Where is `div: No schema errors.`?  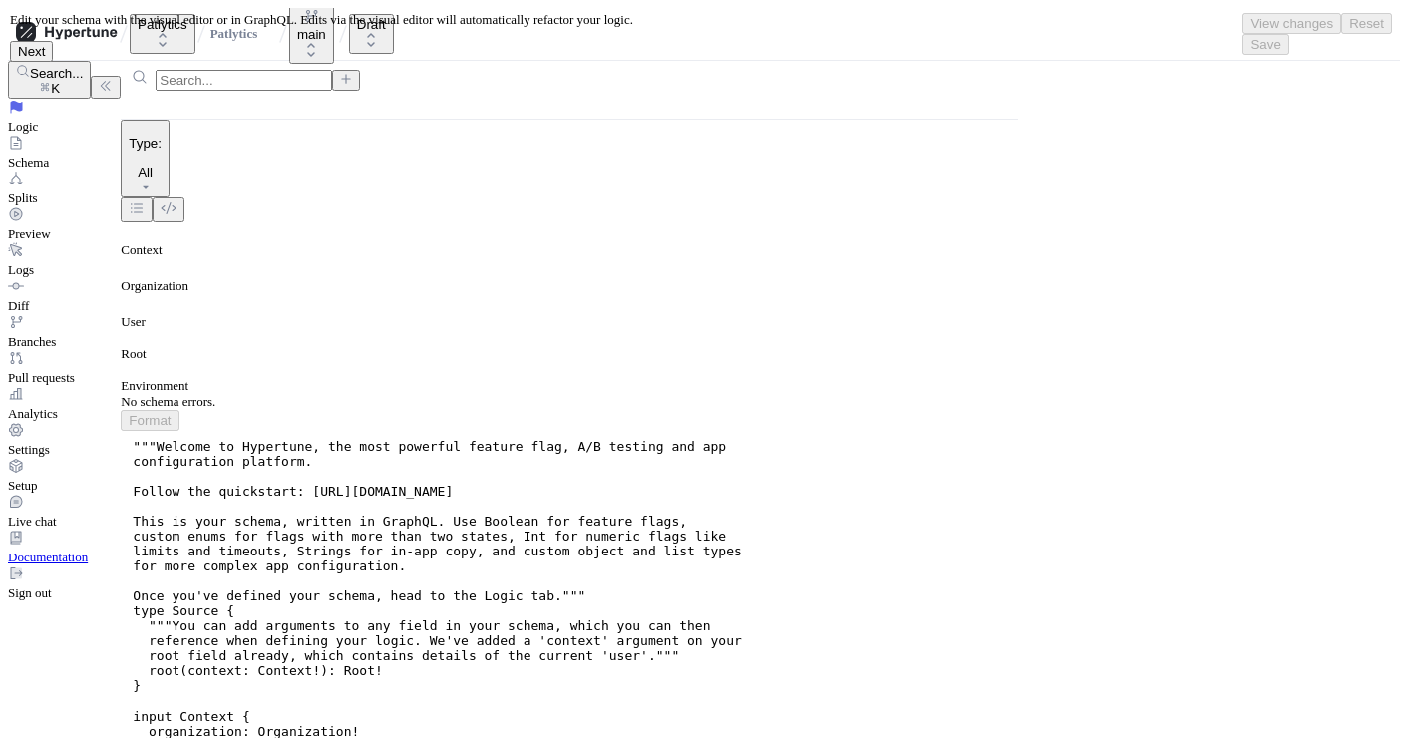 div: No schema errors. is located at coordinates (168, 402).